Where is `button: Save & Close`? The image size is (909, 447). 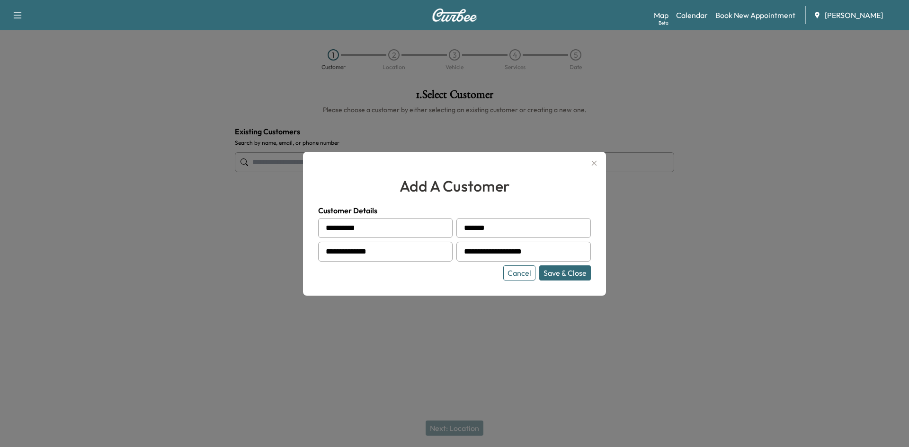
button: Save & Close is located at coordinates (565, 273).